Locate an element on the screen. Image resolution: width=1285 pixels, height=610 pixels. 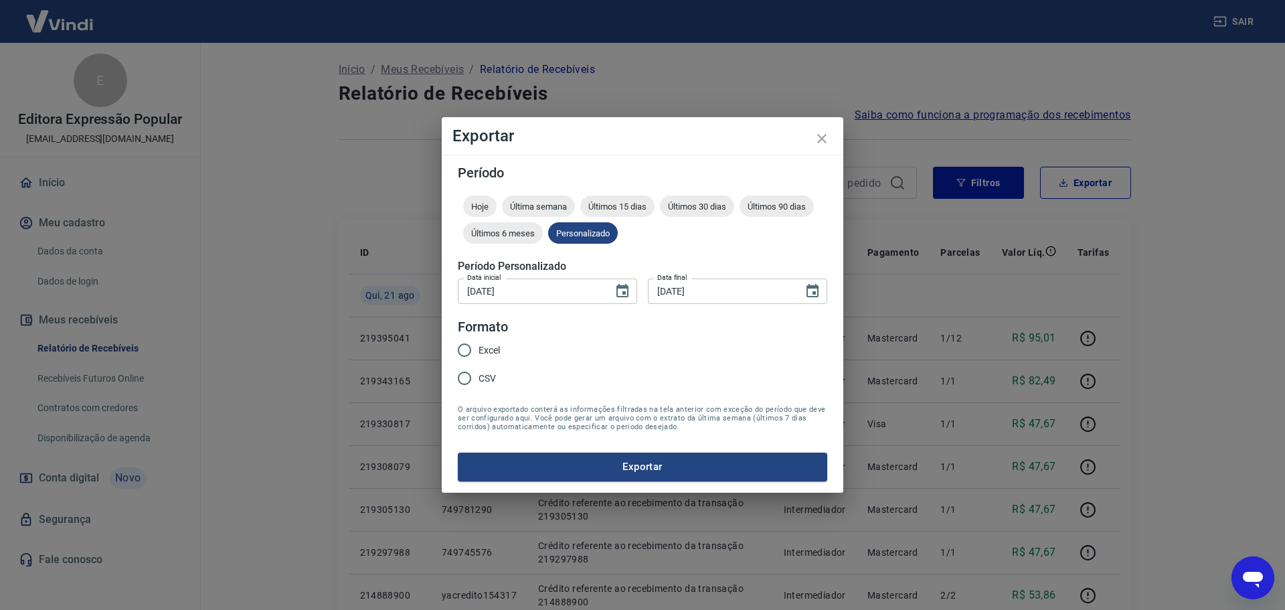
span: Últimos 6 meses is located at coordinates (503, 233).